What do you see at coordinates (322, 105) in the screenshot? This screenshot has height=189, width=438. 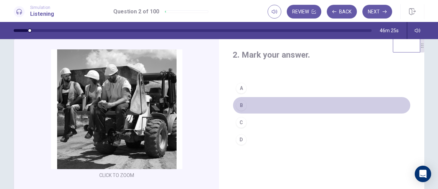 I see `button: B` at bounding box center [322, 105].